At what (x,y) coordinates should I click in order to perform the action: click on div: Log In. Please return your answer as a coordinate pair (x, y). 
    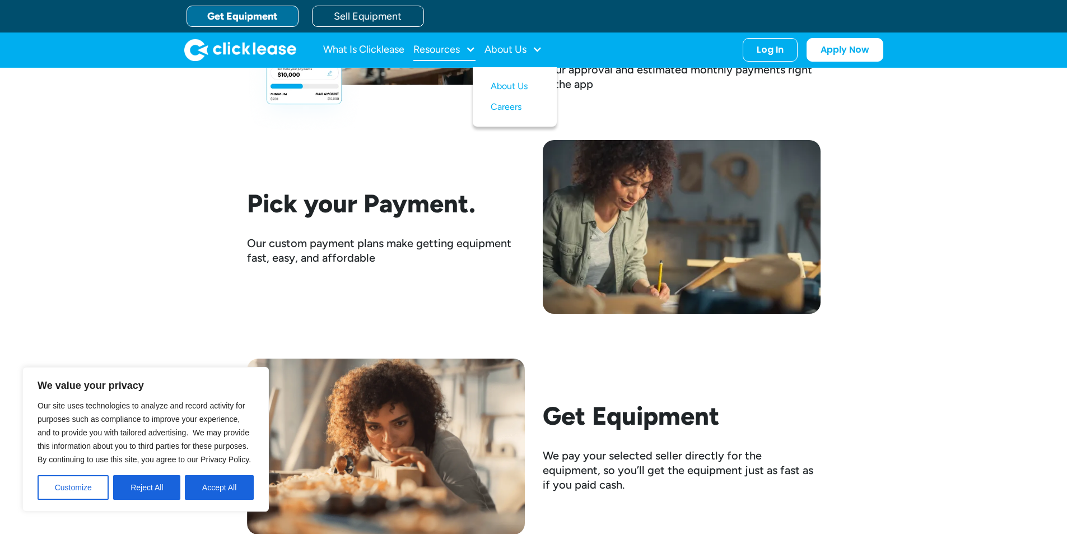
    Looking at the image, I should click on (770, 50).